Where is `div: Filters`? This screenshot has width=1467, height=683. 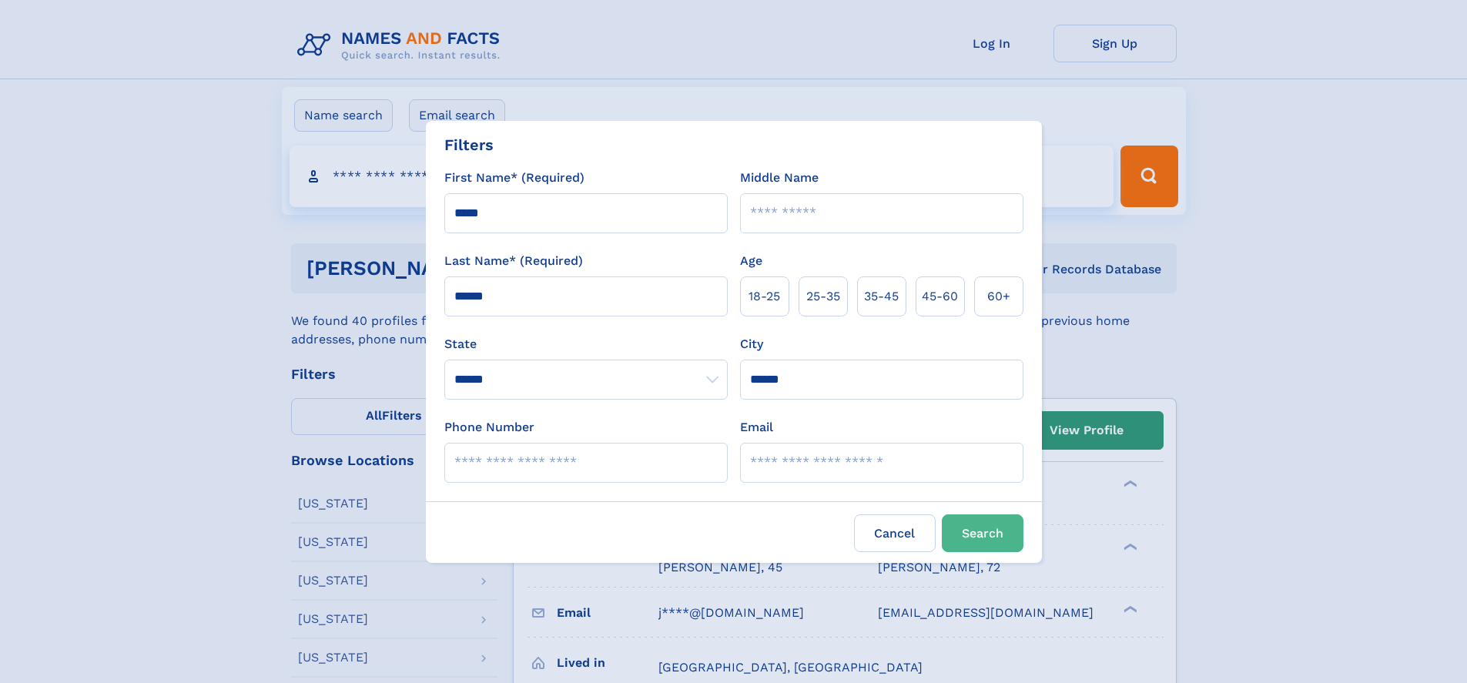 div: Filters is located at coordinates (469, 145).